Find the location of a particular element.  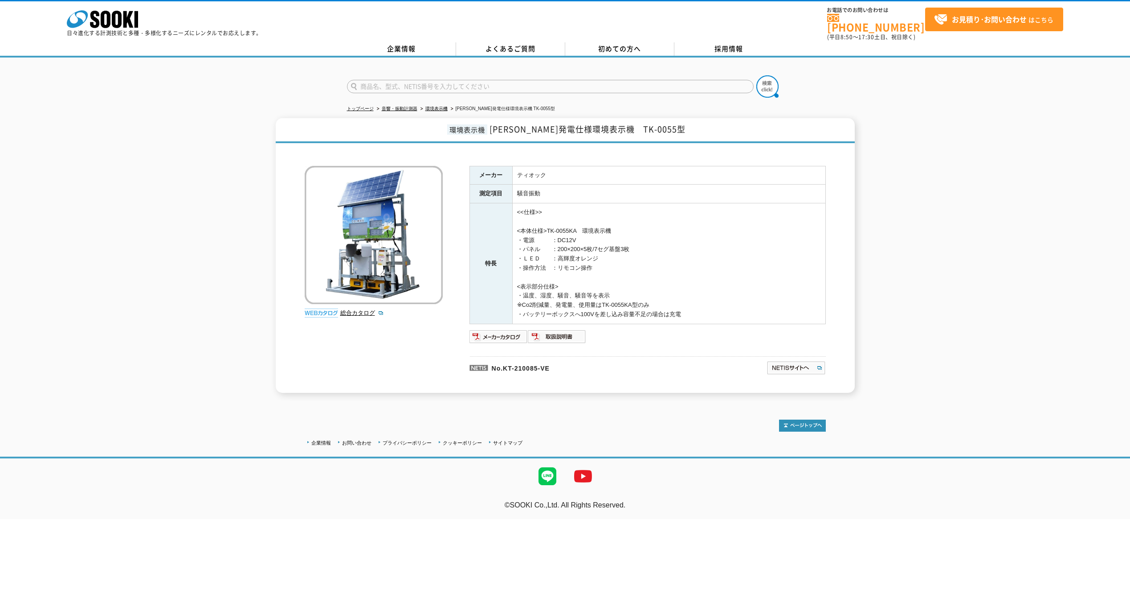

img: YouTube is located at coordinates (583, 476).